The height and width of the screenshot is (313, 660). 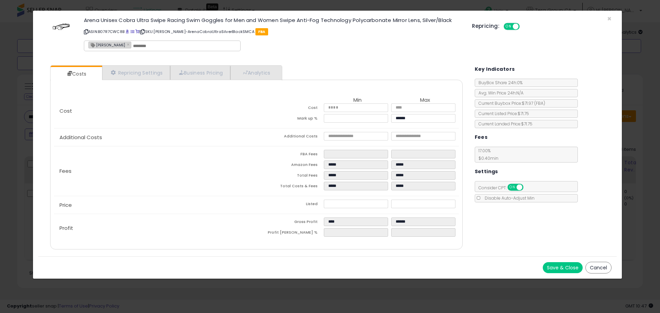 I want to click on th: Min, so click(x=358, y=100).